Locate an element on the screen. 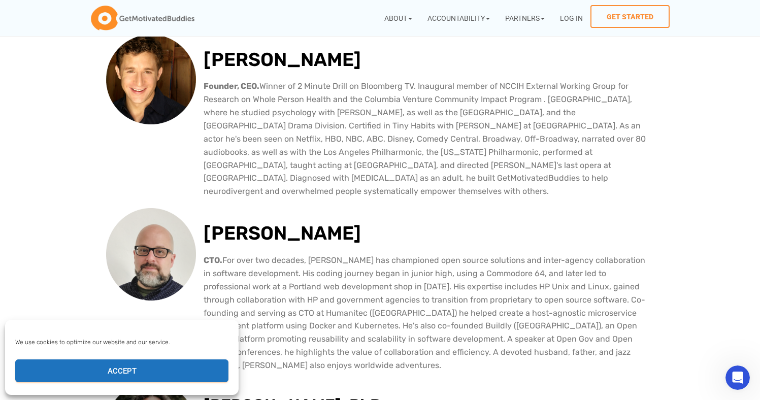 This screenshot has width=760, height=400. div: We use cookies to optimize our website and our service. is located at coordinates (121, 342).